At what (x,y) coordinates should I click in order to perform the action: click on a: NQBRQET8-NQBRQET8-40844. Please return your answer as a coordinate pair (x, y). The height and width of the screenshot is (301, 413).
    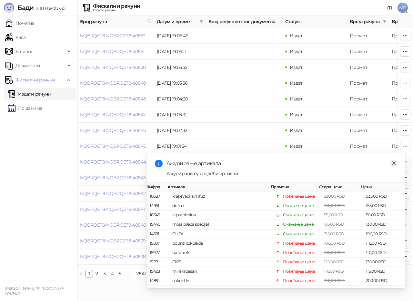
    Looking at the image, I should click on (113, 162).